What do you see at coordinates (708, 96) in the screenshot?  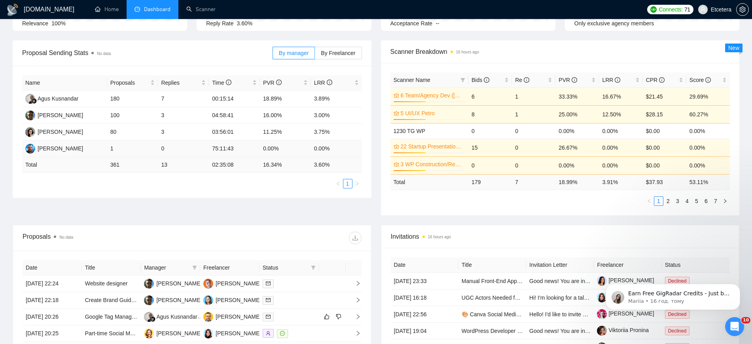 I see `td: 29.69%` at bounding box center [708, 96].